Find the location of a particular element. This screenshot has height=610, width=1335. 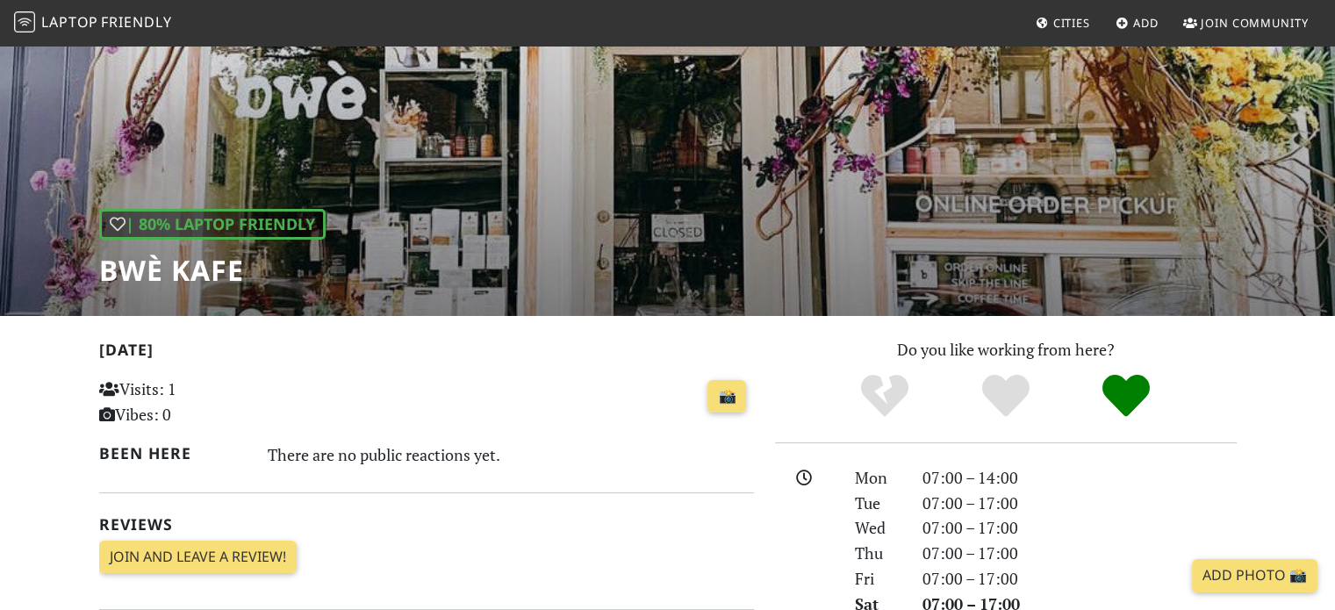

h2: Been here is located at coordinates (173, 453).